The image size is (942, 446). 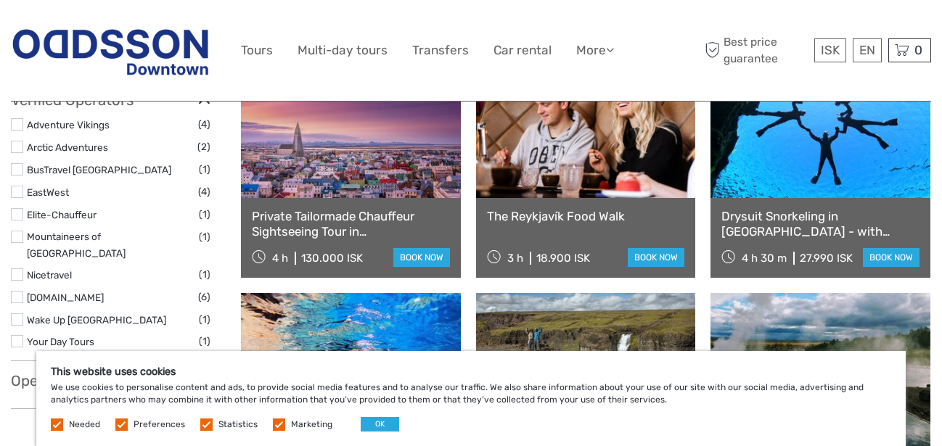 What do you see at coordinates (60, 342) in the screenshot?
I see `a: Your Day Tours` at bounding box center [60, 342].